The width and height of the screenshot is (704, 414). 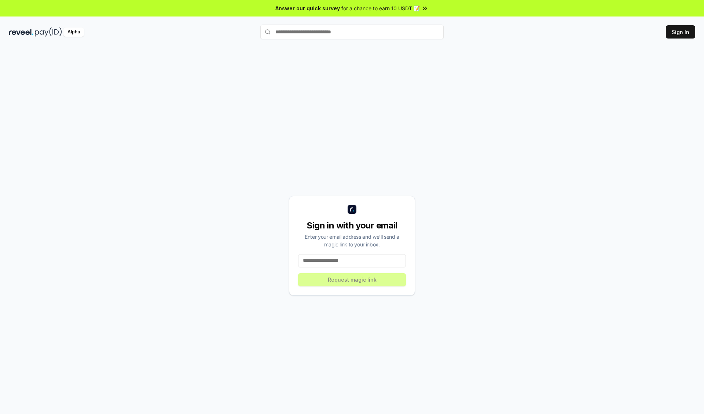 I want to click on img: reveel_dark, so click(x=21, y=32).